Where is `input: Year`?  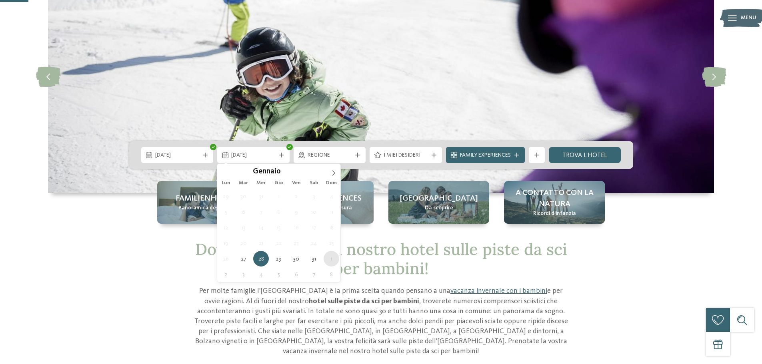 input: Year is located at coordinates (294, 171).